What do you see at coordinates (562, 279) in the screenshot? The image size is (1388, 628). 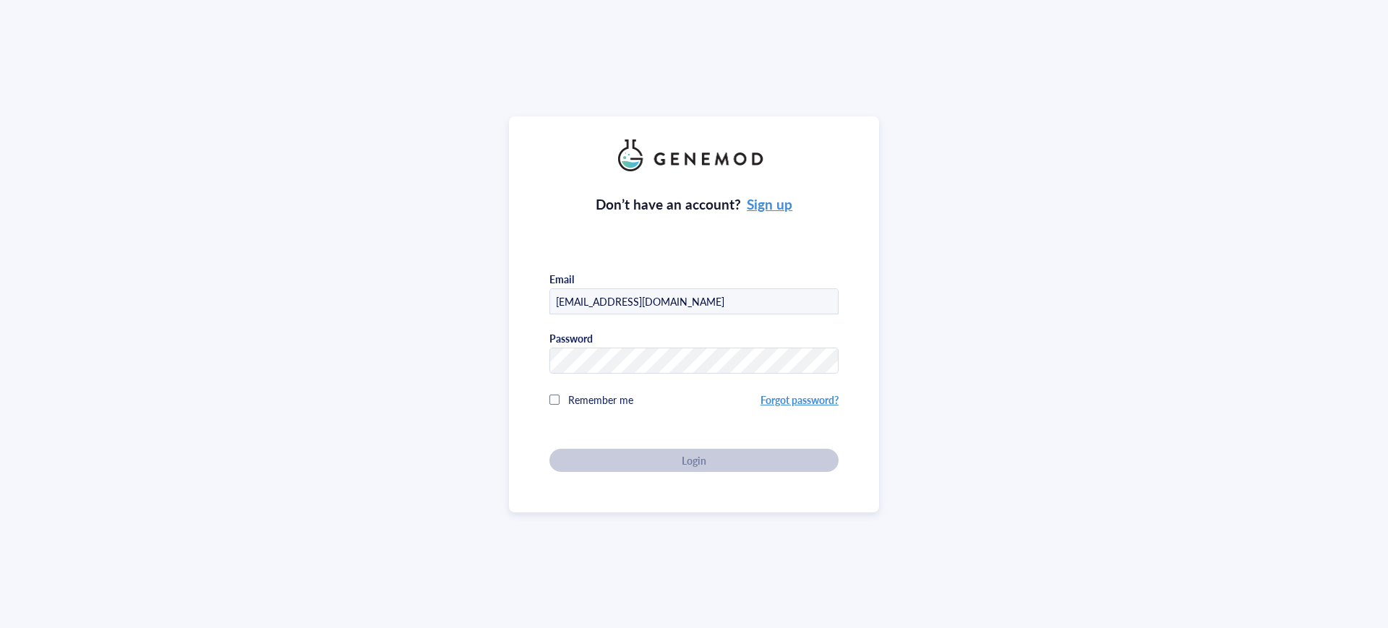 I see `div: Email` at bounding box center [562, 279].